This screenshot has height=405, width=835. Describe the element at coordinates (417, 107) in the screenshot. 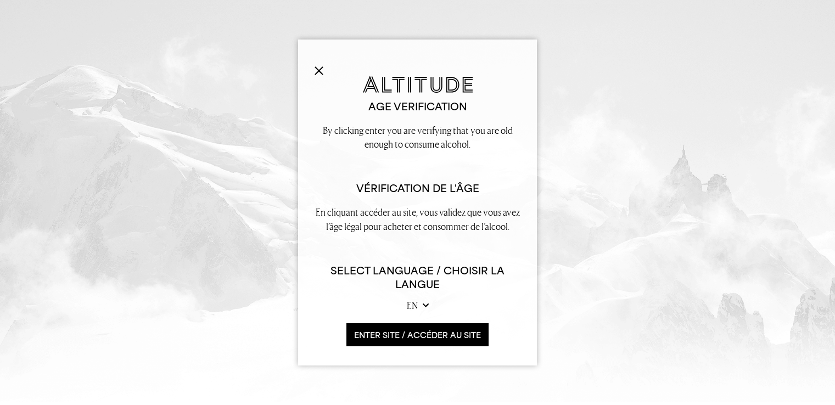

I see `h2: Age verification` at that location.